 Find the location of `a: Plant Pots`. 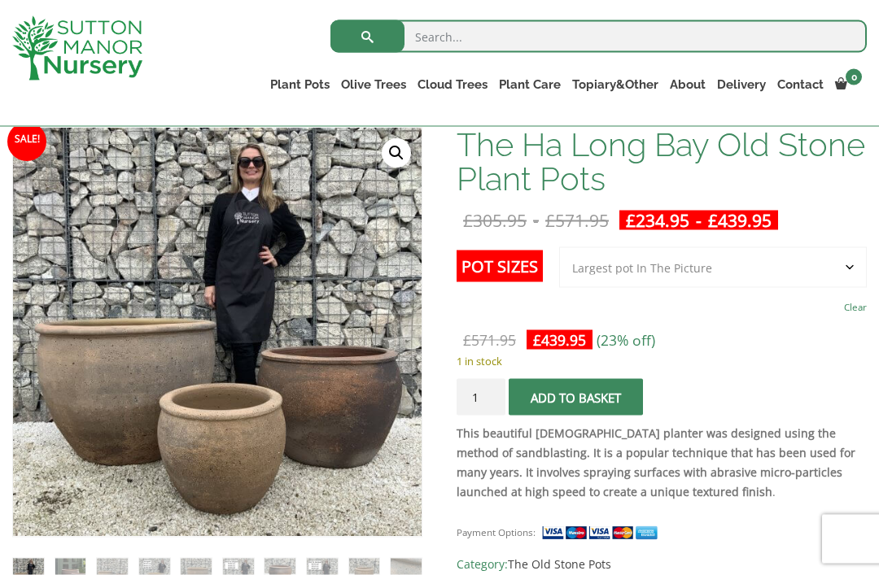

a: Plant Pots is located at coordinates (299, 85).